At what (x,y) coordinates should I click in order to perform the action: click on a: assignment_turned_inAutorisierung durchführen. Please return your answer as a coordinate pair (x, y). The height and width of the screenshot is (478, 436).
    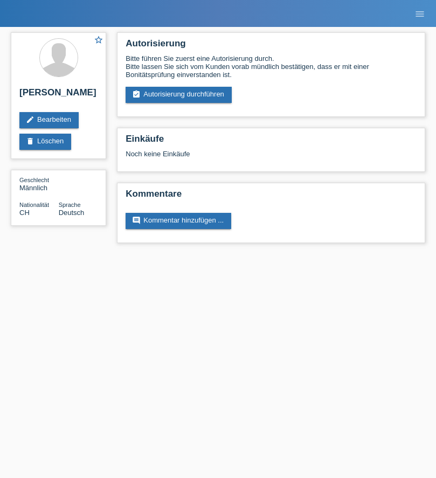
    Looking at the image, I should click on (178, 95).